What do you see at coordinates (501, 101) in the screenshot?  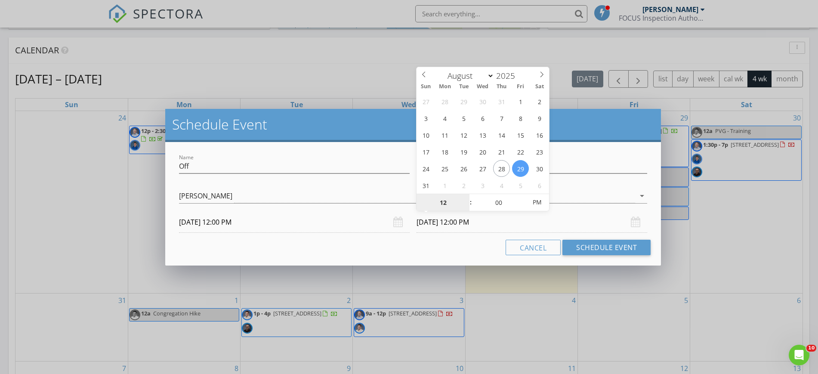 I see `span: July 31, 2025` at bounding box center [501, 101].